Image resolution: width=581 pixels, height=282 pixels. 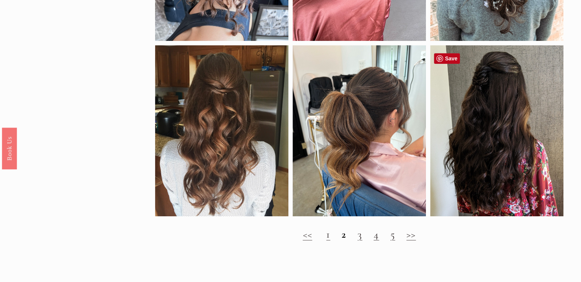 What do you see at coordinates (376, 234) in the screenshot?
I see `a: 4` at bounding box center [376, 234].